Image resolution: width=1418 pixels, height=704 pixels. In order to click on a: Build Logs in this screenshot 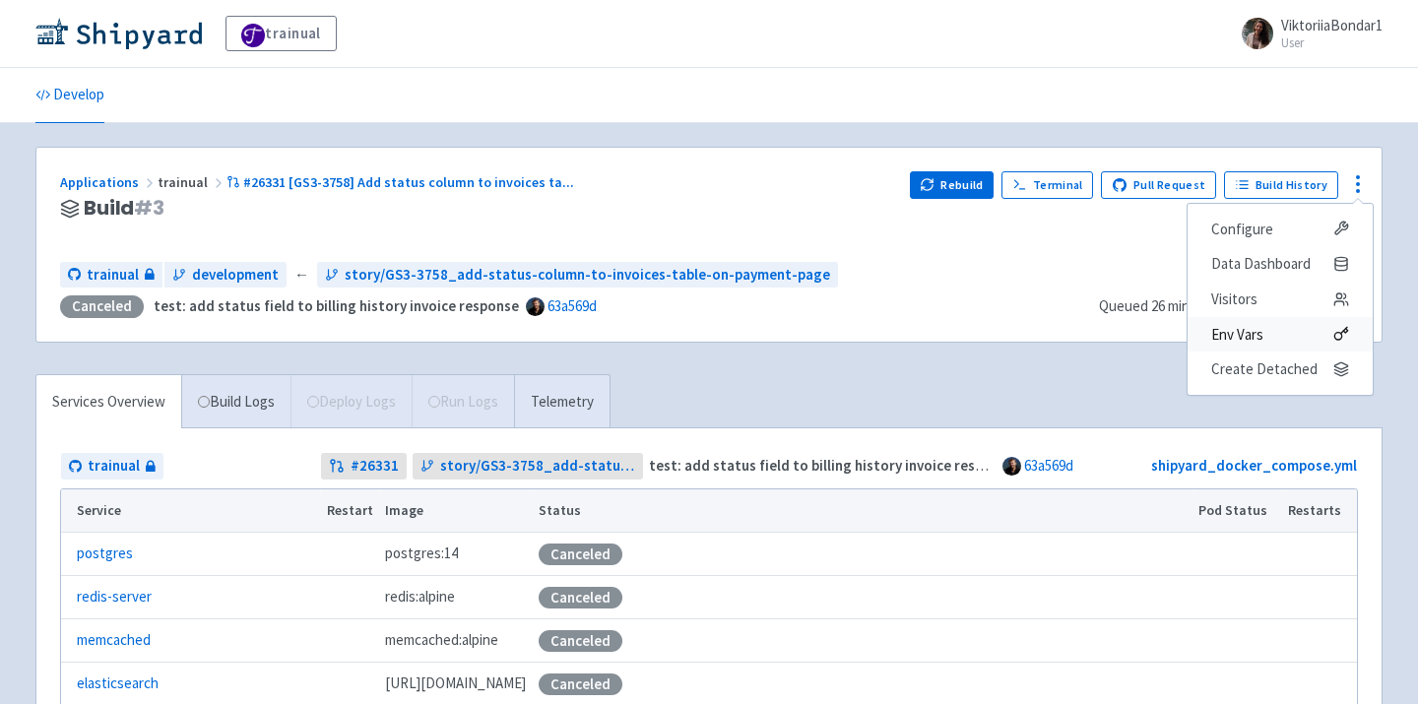, I will do `click(236, 402)`.